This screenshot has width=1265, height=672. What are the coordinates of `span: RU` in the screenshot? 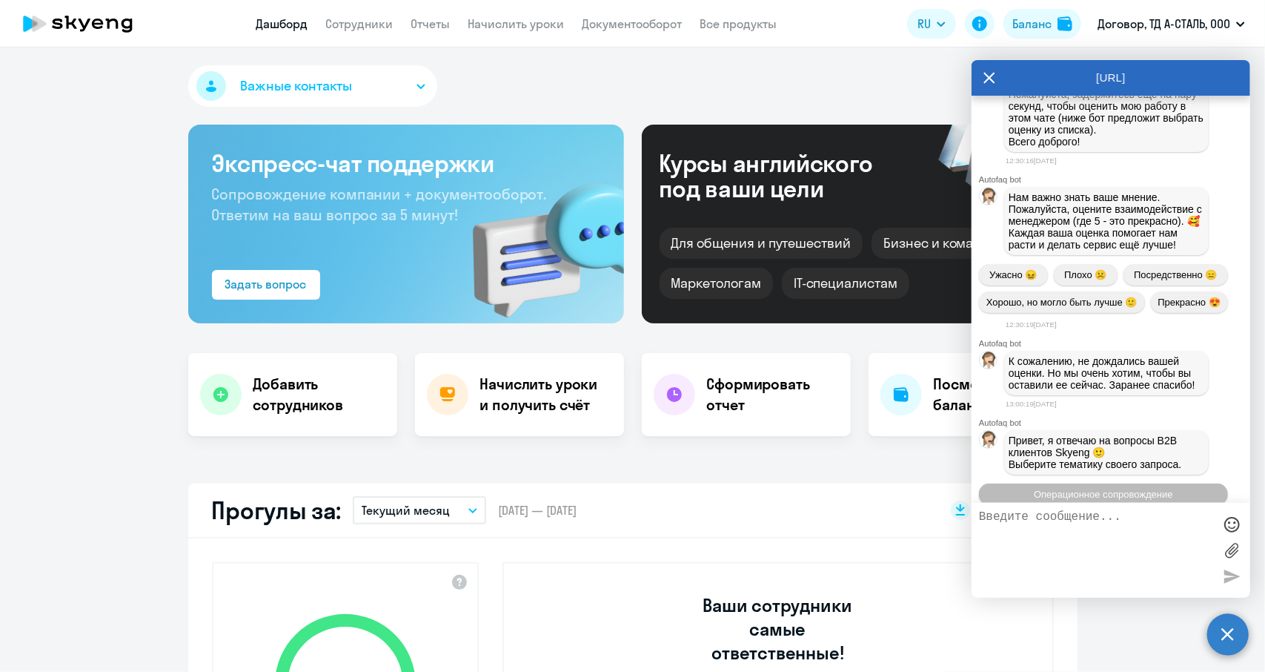 It's located at (924, 24).